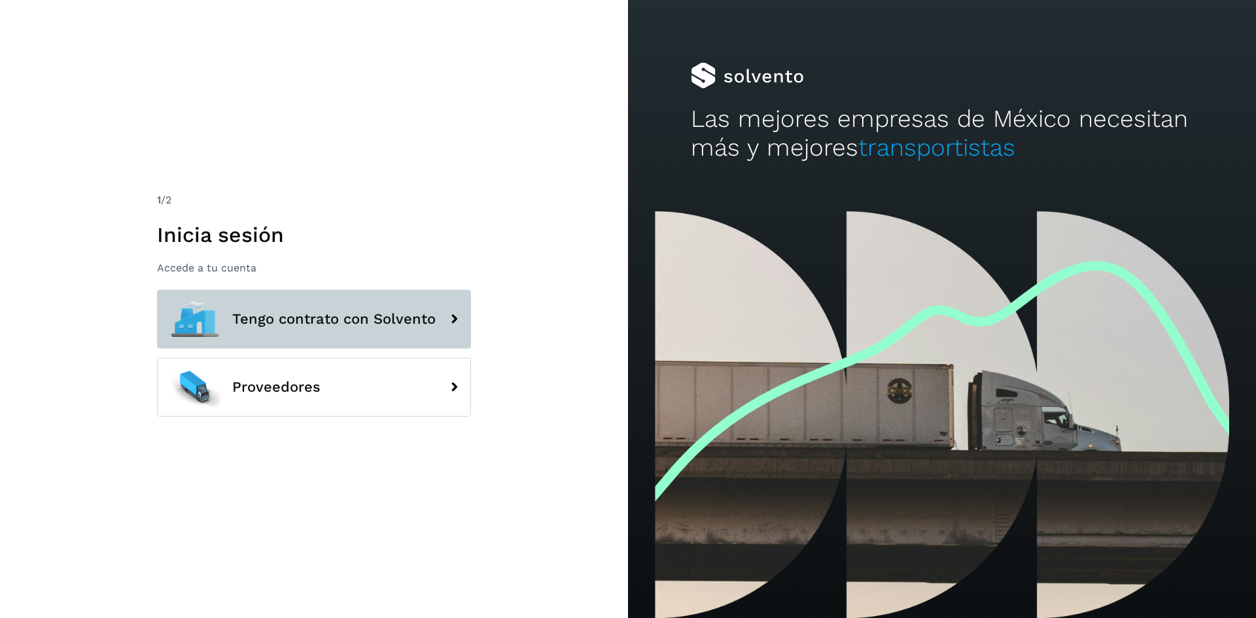 The height and width of the screenshot is (618, 1256). What do you see at coordinates (314, 268) in the screenshot?
I see `p: Accede a tu cuenta` at bounding box center [314, 268].